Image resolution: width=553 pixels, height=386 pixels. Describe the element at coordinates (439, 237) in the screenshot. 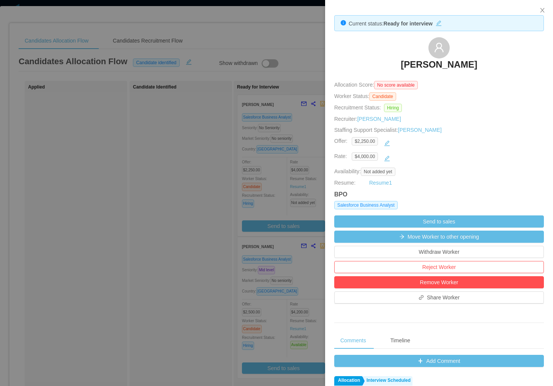

I see `button: icon: arrow-rightMove Worker to other opening` at that location.